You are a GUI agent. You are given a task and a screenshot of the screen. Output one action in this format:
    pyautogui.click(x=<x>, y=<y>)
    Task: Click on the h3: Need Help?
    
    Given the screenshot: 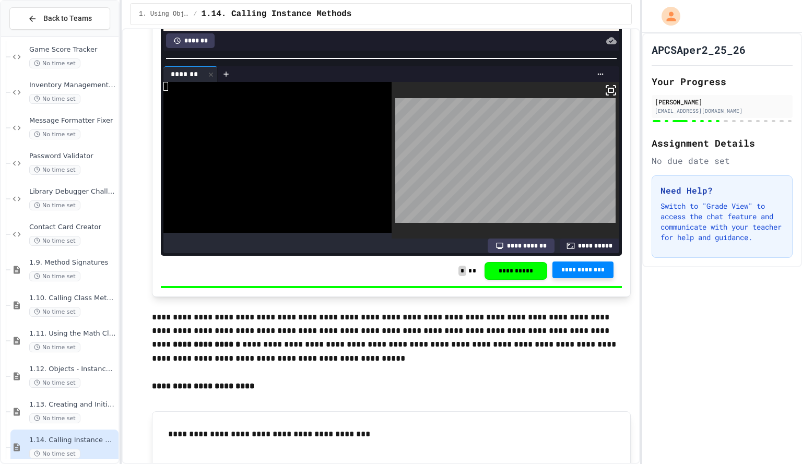 What is the action you would take?
    pyautogui.click(x=722, y=191)
    